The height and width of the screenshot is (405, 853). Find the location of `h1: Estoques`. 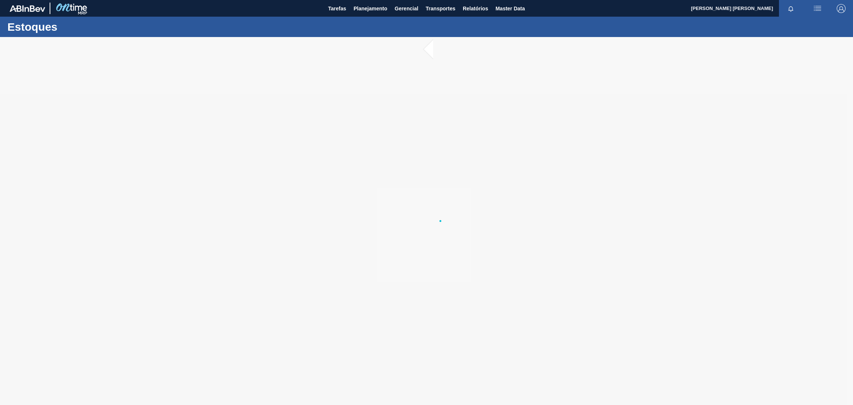

h1: Estoques is located at coordinates (73, 27).